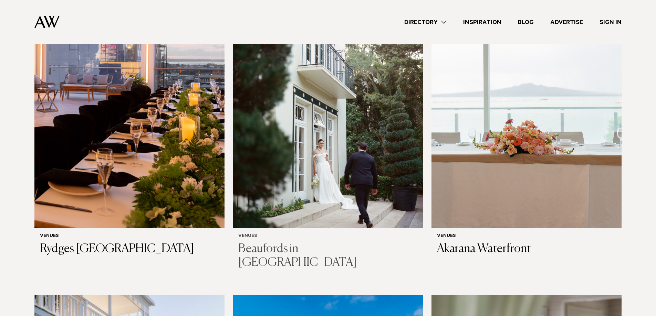  I want to click on a: Inspiration, so click(482, 22).